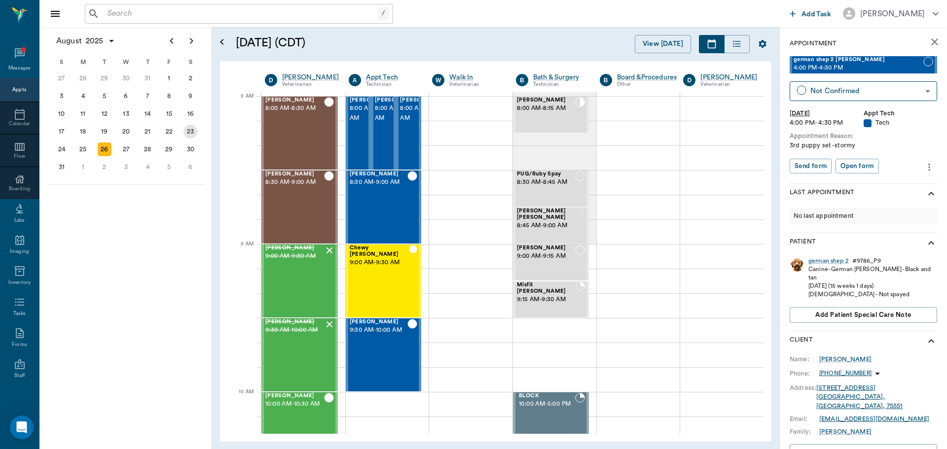 This screenshot has width=947, height=449. I want to click on div: Tech, so click(901, 123).